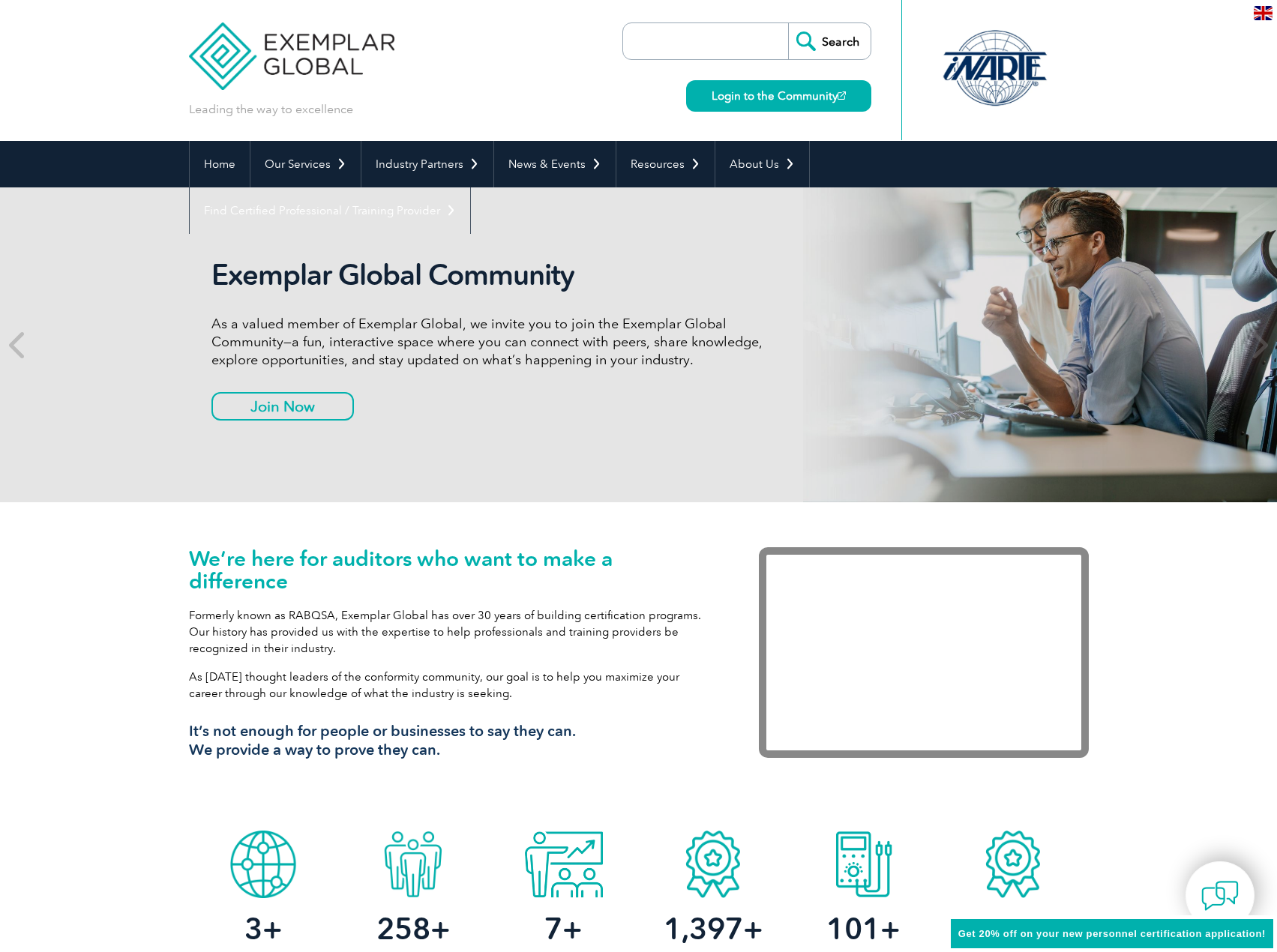 The height and width of the screenshot is (952, 1277). What do you see at coordinates (1219, 895) in the screenshot?
I see `img: contact-chat.png` at bounding box center [1219, 895].